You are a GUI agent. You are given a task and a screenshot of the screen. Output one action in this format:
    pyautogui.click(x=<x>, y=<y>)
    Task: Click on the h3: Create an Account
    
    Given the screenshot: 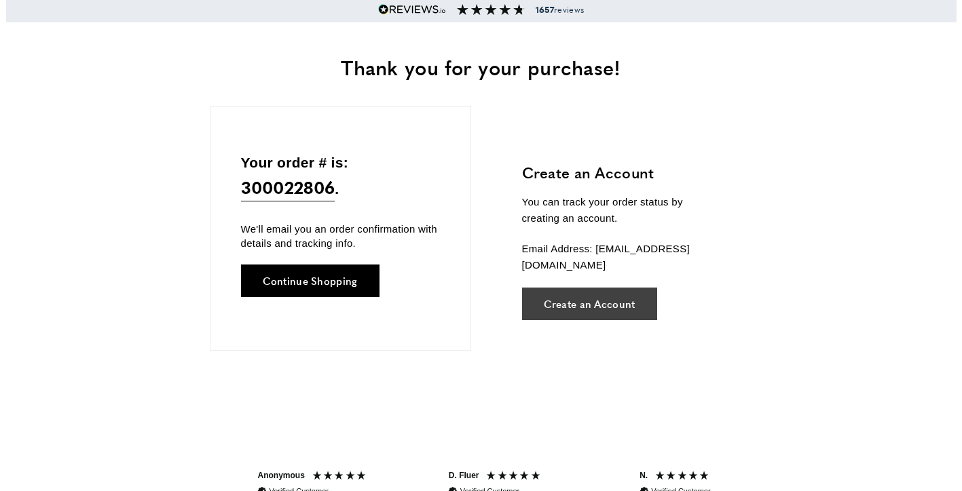 What is the action you would take?
    pyautogui.click(x=622, y=172)
    